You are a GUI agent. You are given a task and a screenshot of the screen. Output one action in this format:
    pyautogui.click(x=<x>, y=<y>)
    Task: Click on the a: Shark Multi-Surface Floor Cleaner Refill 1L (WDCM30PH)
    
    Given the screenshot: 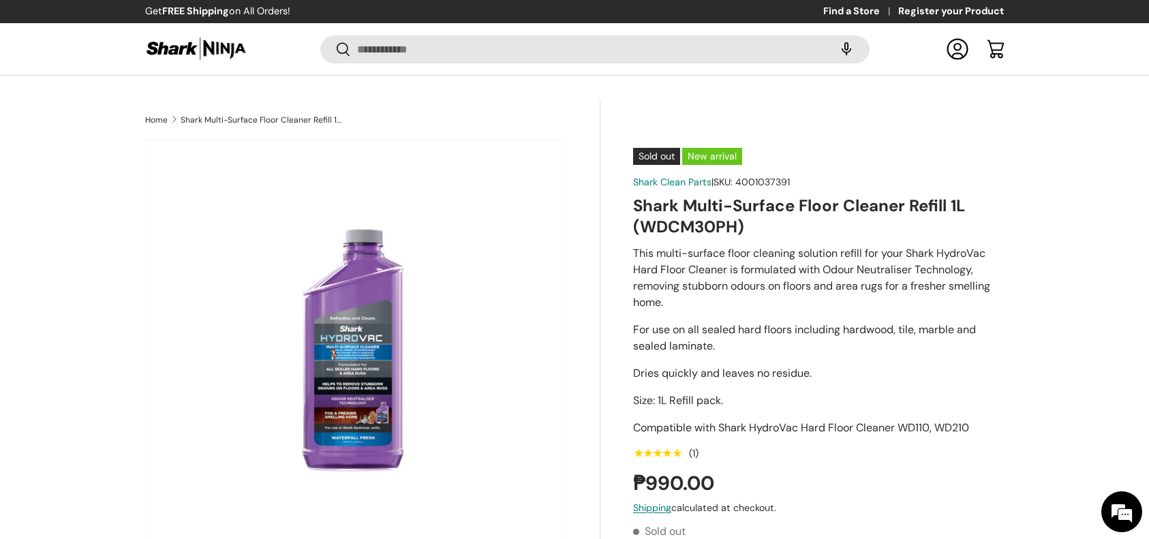 What is the action you would take?
    pyautogui.click(x=262, y=120)
    